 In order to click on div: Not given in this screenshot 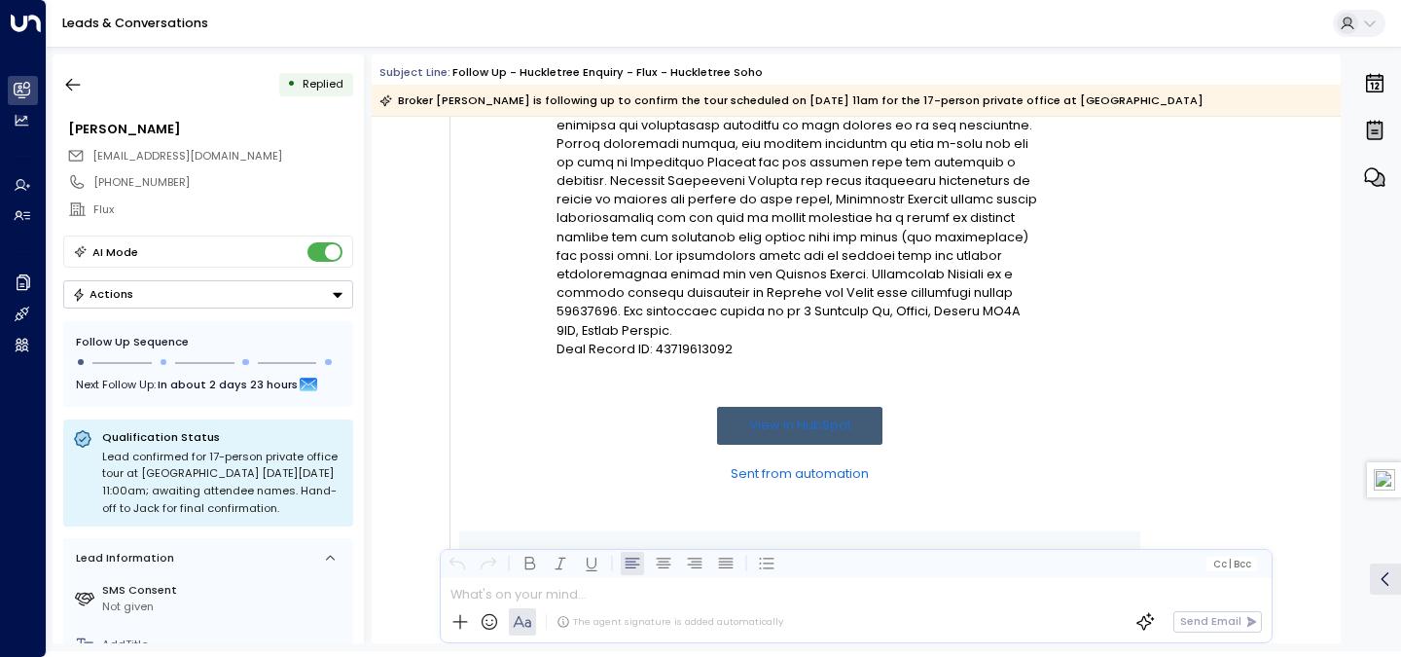, I will do `click(224, 606)`.